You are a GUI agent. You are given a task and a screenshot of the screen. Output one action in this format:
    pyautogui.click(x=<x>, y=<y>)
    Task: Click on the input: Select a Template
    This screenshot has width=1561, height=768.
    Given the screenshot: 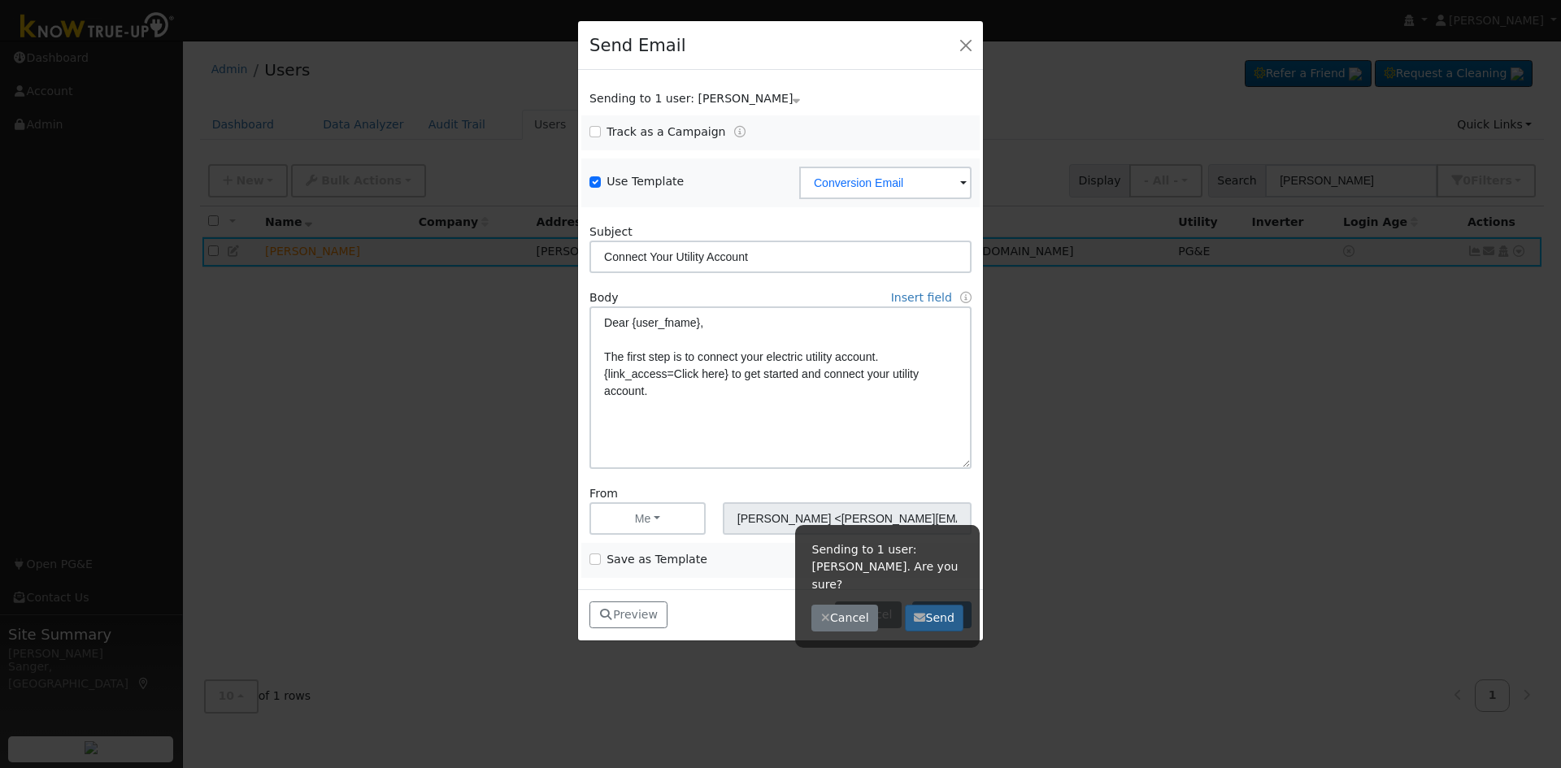 What is the action you would take?
    pyautogui.click(x=885, y=183)
    